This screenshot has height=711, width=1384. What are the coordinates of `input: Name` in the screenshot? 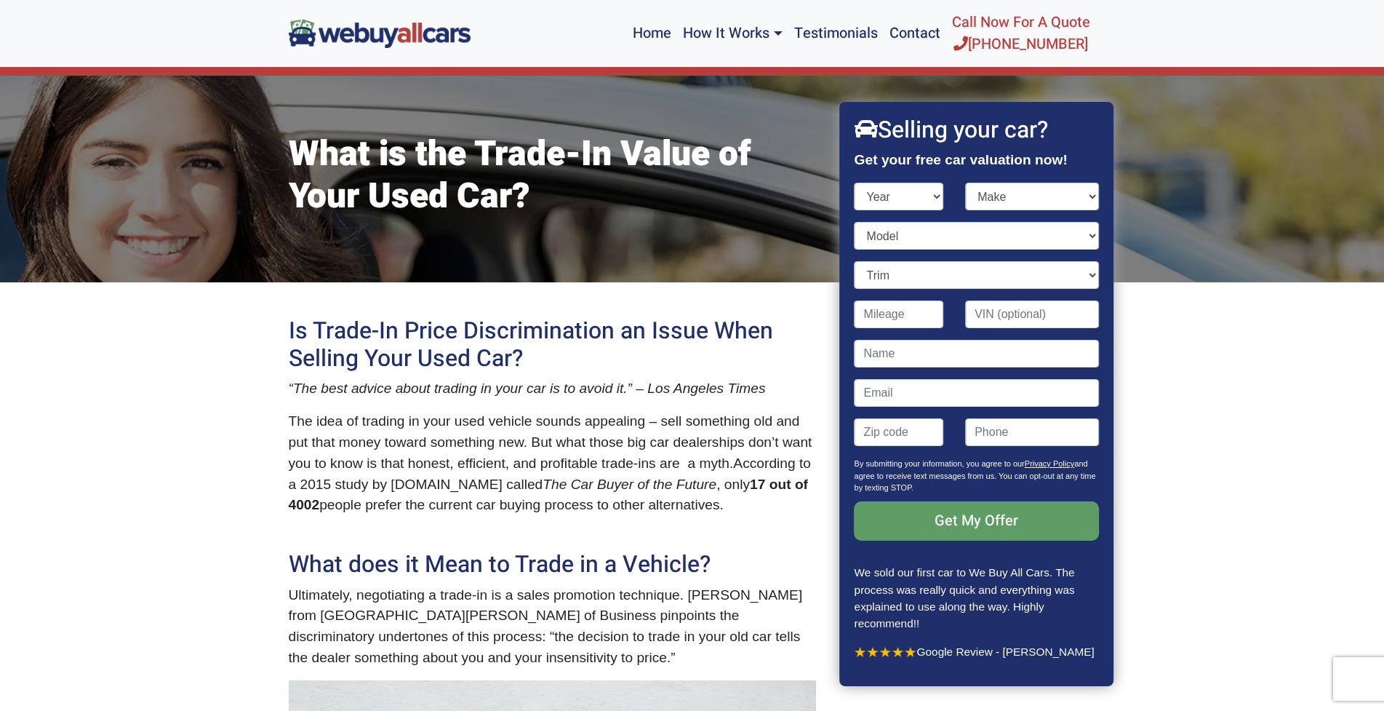 It's located at (977, 353).